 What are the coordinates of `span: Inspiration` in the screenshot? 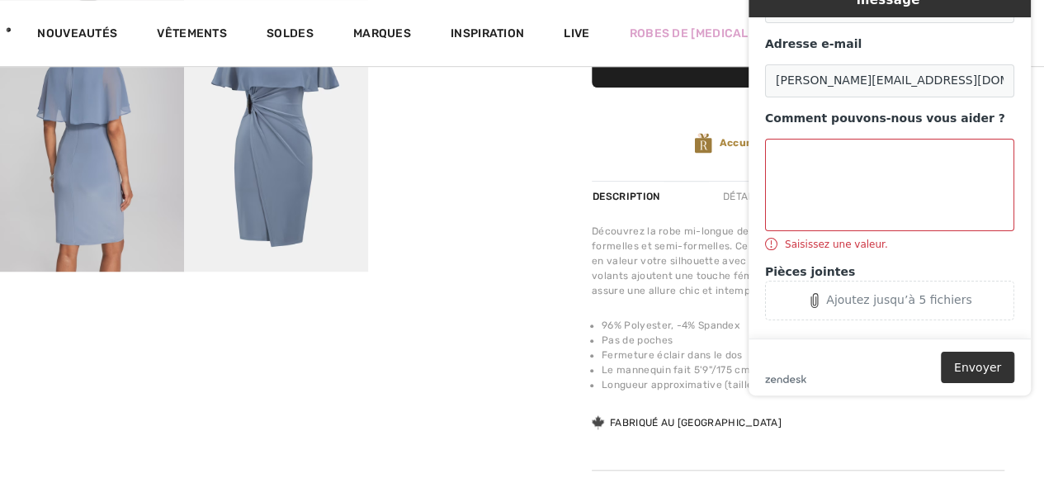 It's located at (487, 35).